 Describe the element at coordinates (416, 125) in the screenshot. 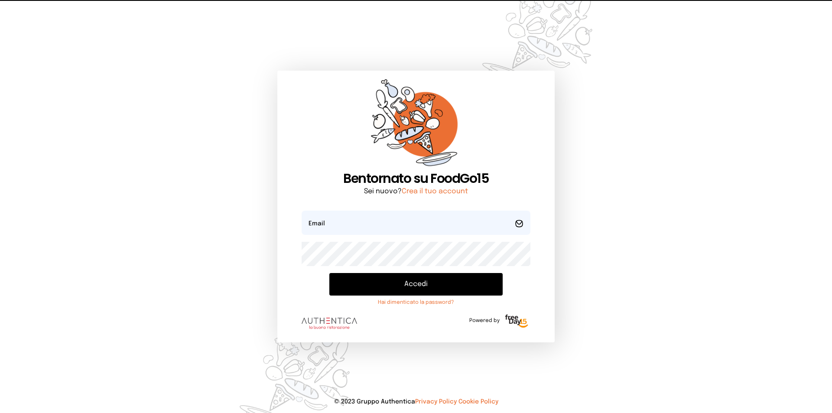

I see `img: sticker-orange.65babaf.png` at that location.